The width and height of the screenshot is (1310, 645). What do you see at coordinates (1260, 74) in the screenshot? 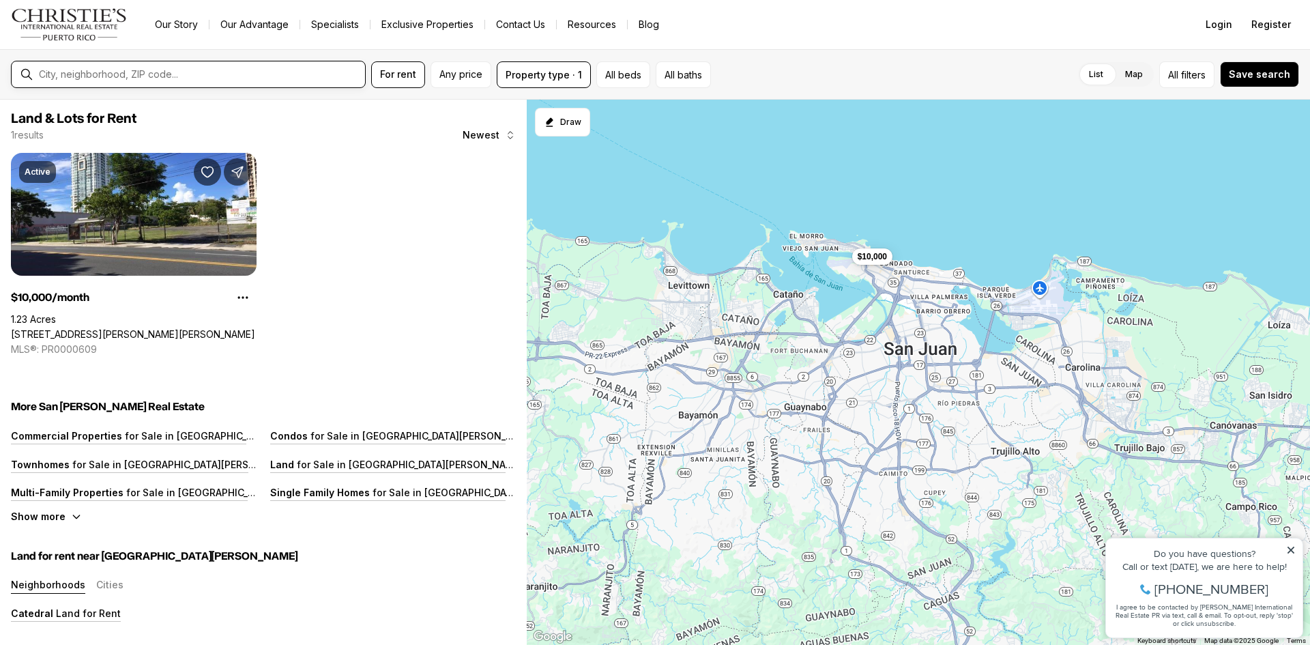
I see `button: Save search` at bounding box center [1260, 74].